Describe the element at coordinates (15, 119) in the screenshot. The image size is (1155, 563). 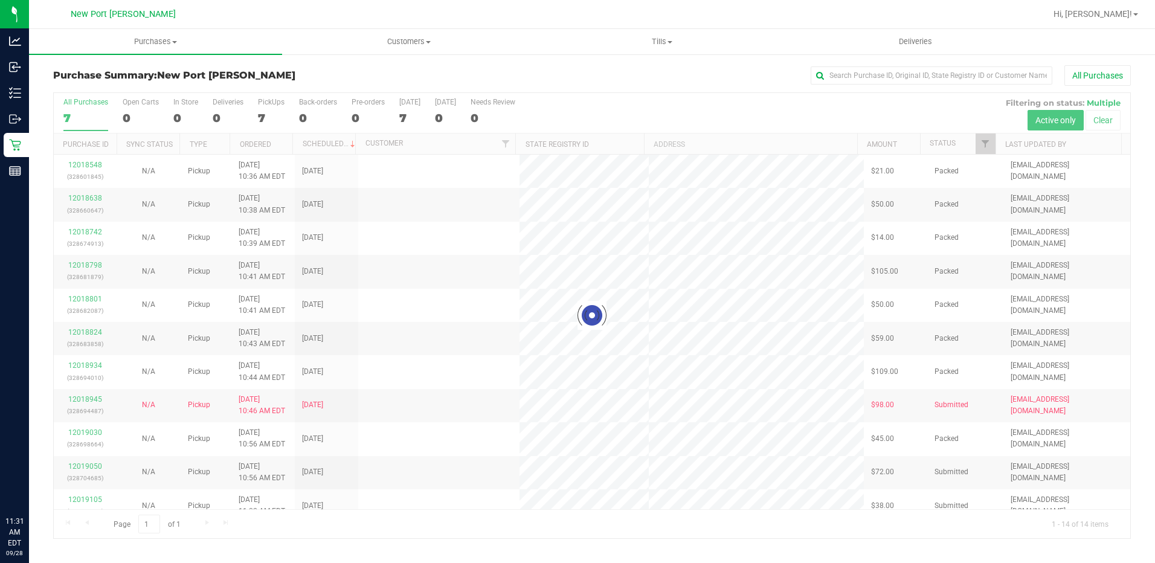
I see `inline-svg: Outbound` at that location.